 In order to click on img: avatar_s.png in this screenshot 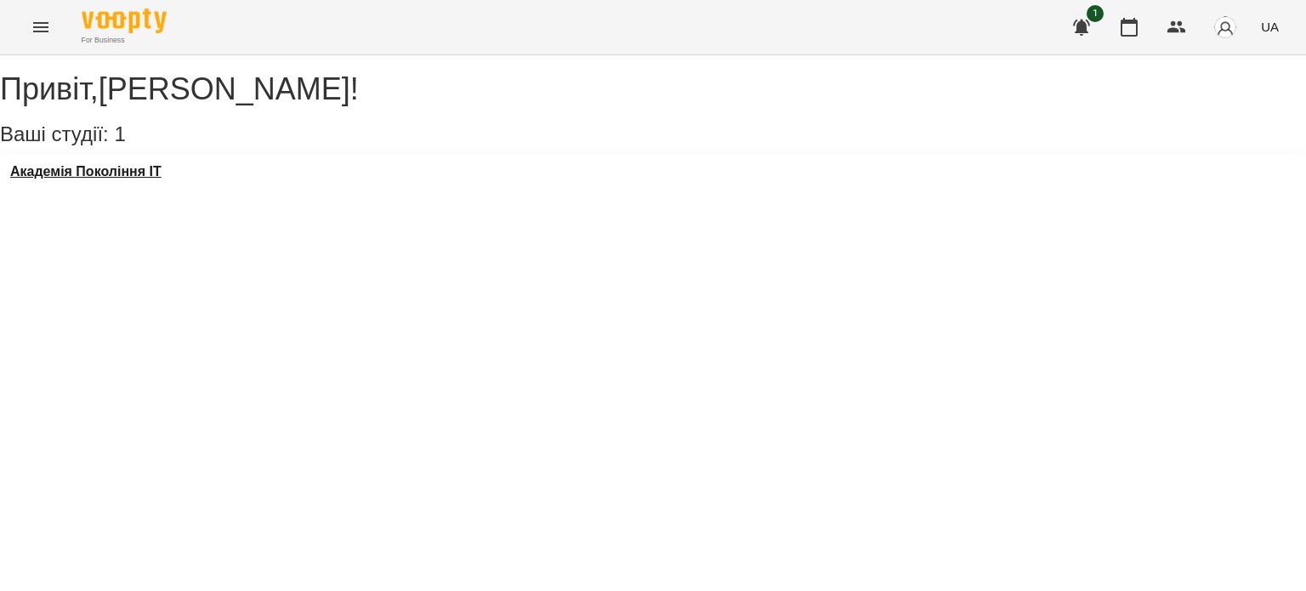, I will do `click(1225, 27)`.